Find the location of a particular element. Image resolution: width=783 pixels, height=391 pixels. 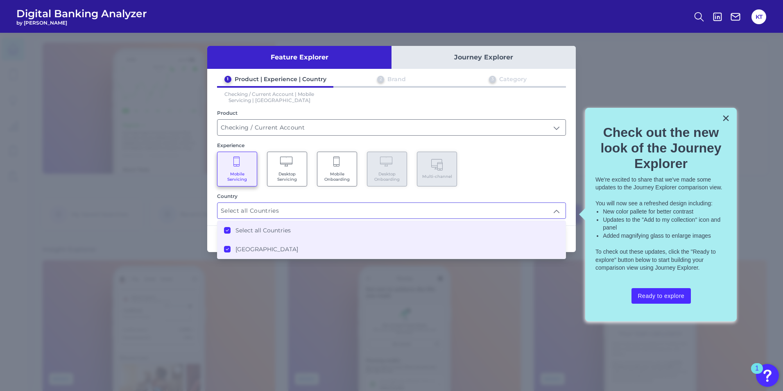

div: Country is located at coordinates (391, 196).